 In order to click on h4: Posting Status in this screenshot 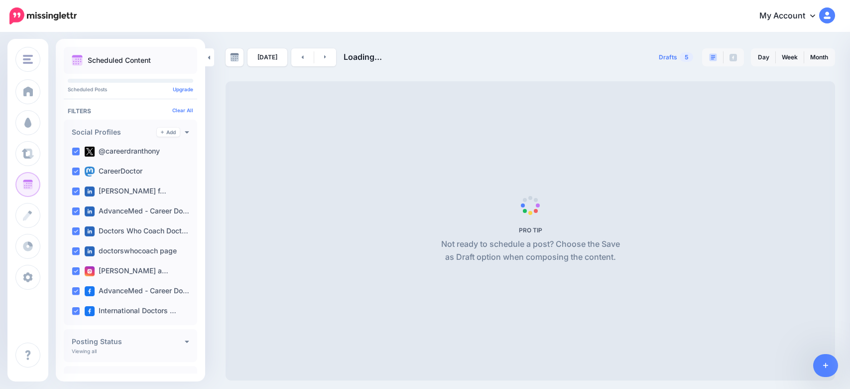, I will do `click(128, 341)`.